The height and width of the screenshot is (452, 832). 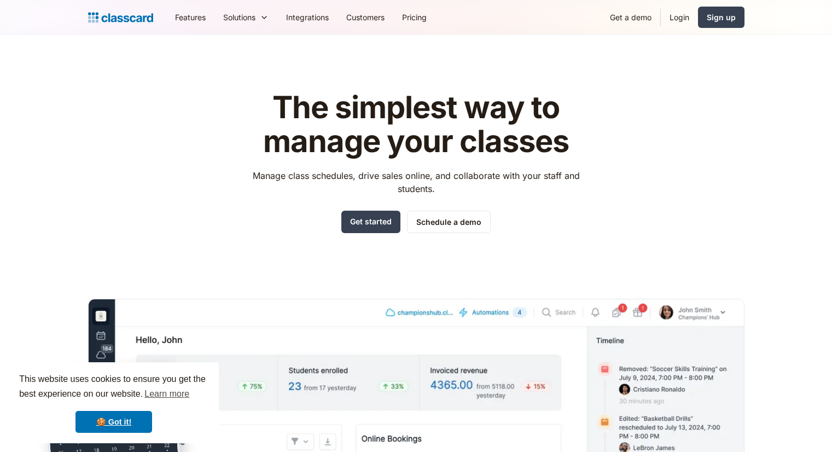 What do you see at coordinates (414, 17) in the screenshot?
I see `a: Pricing` at bounding box center [414, 17].